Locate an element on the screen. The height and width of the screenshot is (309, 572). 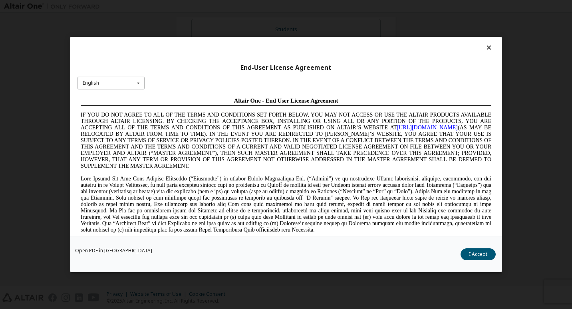
span: Lore Ipsumd Sit Ame Cons Adipisc Elitseddo (“Eiusmodte”) in utlabor Etdolo Magnaaliqua Eni. (“Adm... is located at coordinates (208, 110).